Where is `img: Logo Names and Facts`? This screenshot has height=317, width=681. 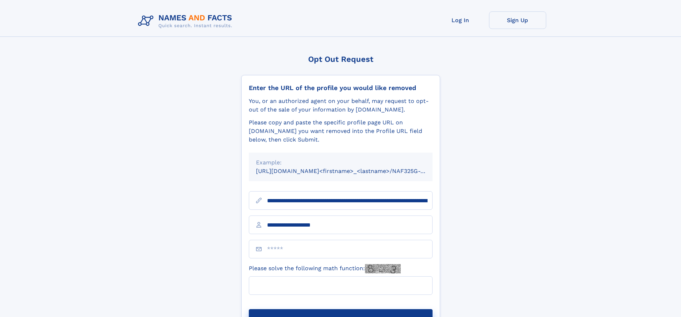 img: Logo Names and Facts is located at coordinates (187, 21).